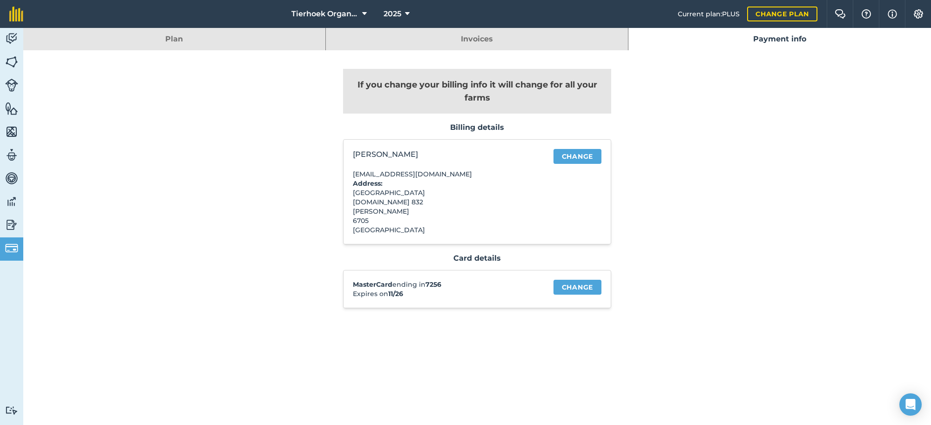  I want to click on img: A cog icon, so click(919, 14).